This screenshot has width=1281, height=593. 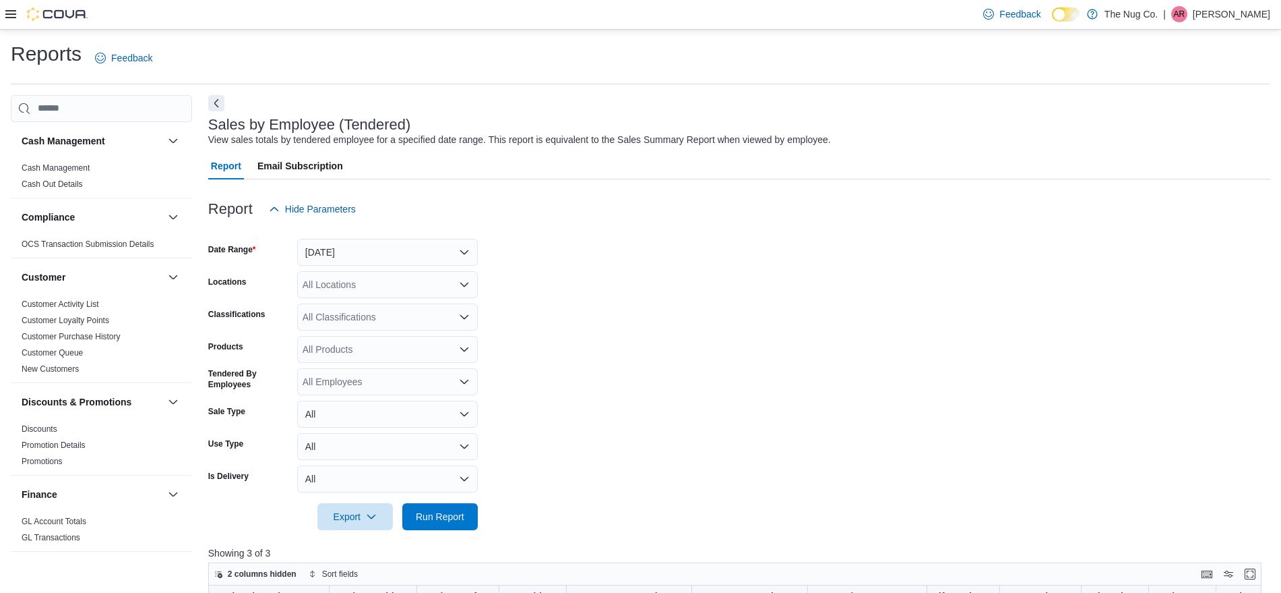 I want to click on h3: Finance, so click(x=39, y=494).